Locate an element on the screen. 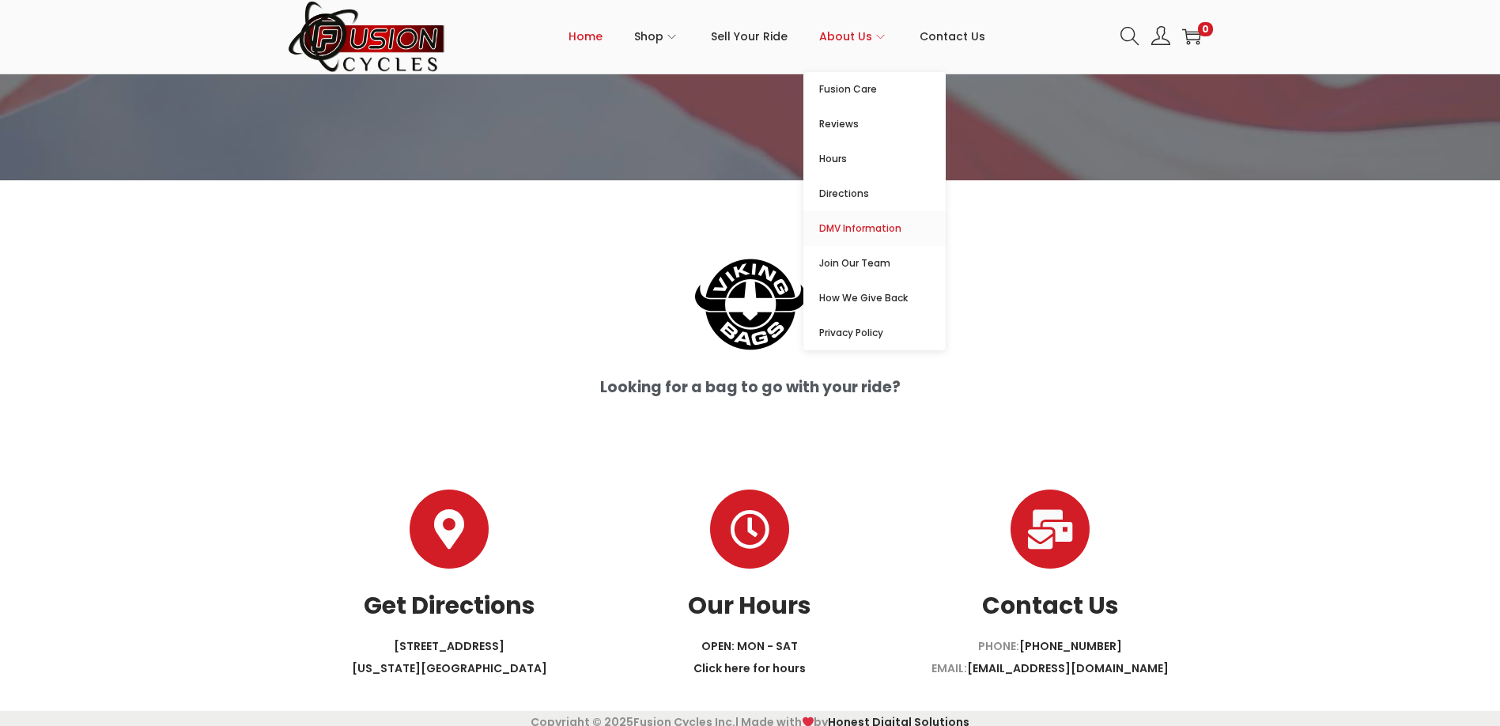  a: DMV Information is located at coordinates (875, 229).